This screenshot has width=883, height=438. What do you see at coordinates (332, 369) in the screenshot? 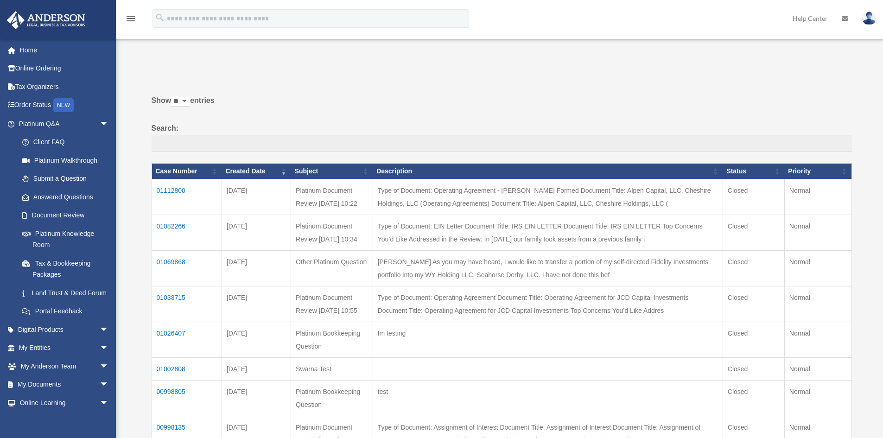
I see `td: Swarna Test` at bounding box center [332, 369].